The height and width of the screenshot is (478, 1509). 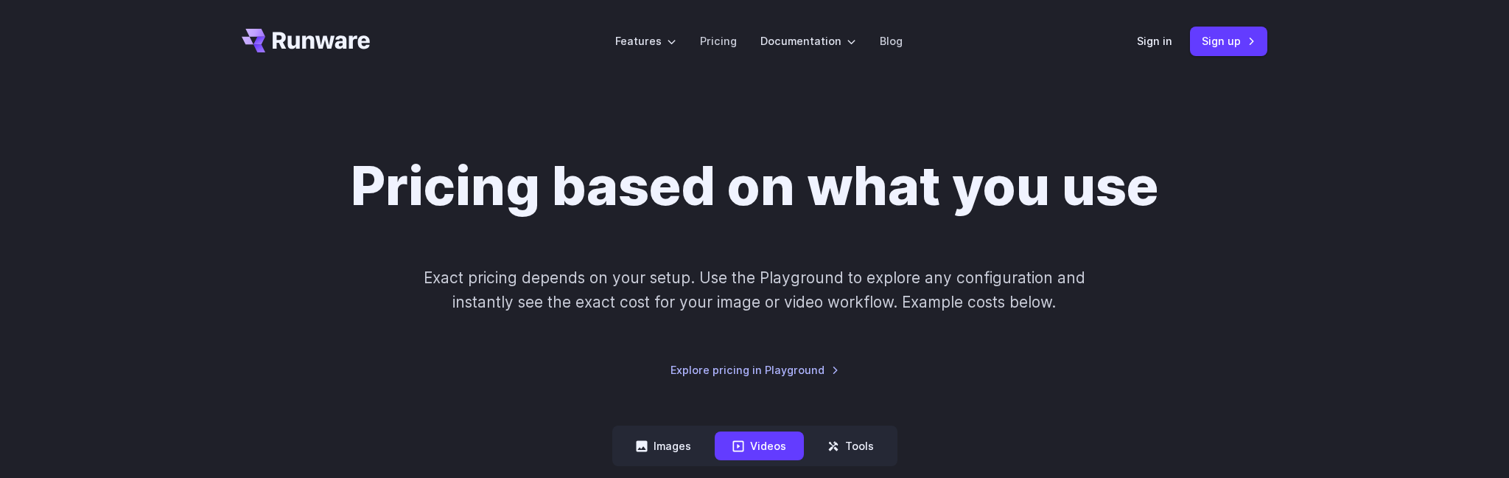 What do you see at coordinates (719, 41) in the screenshot?
I see `a: Pricing` at bounding box center [719, 41].